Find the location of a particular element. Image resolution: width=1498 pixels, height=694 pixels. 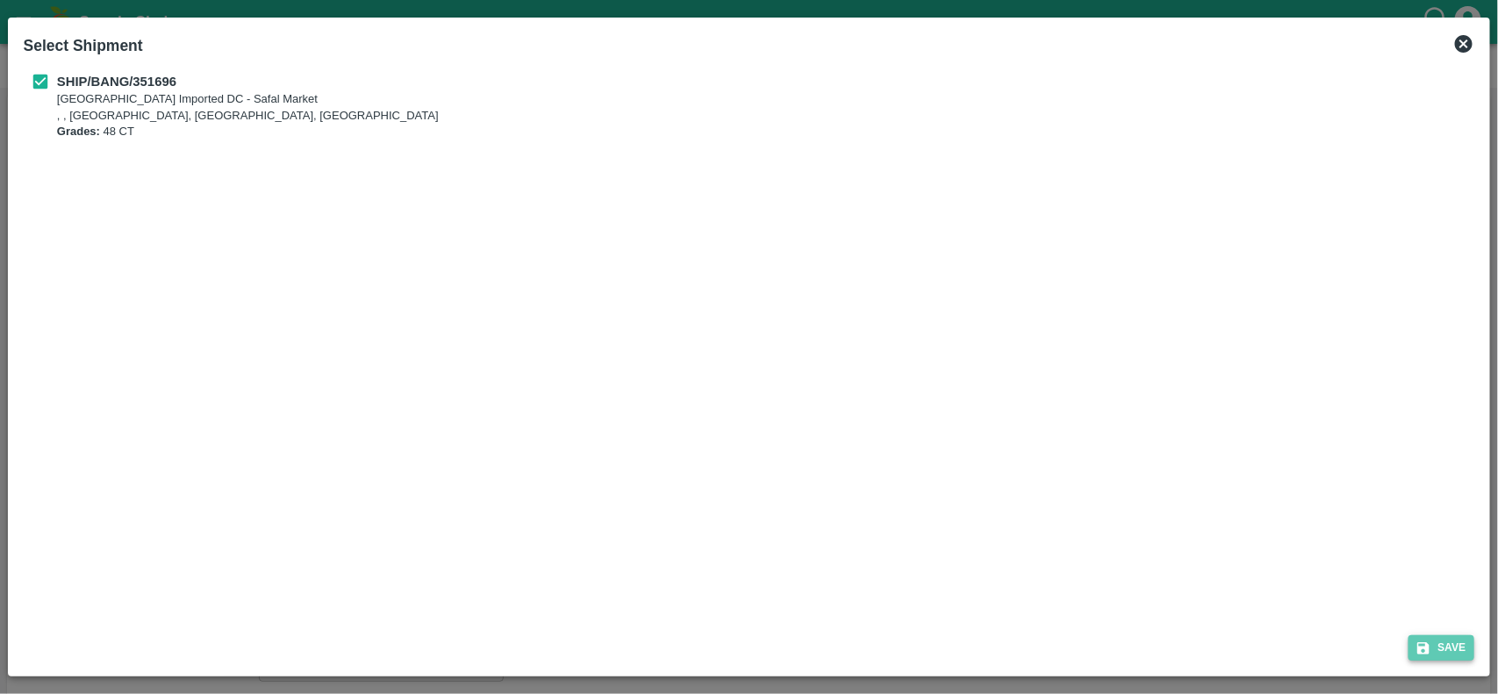

button: Save is located at coordinates (1442, 648).